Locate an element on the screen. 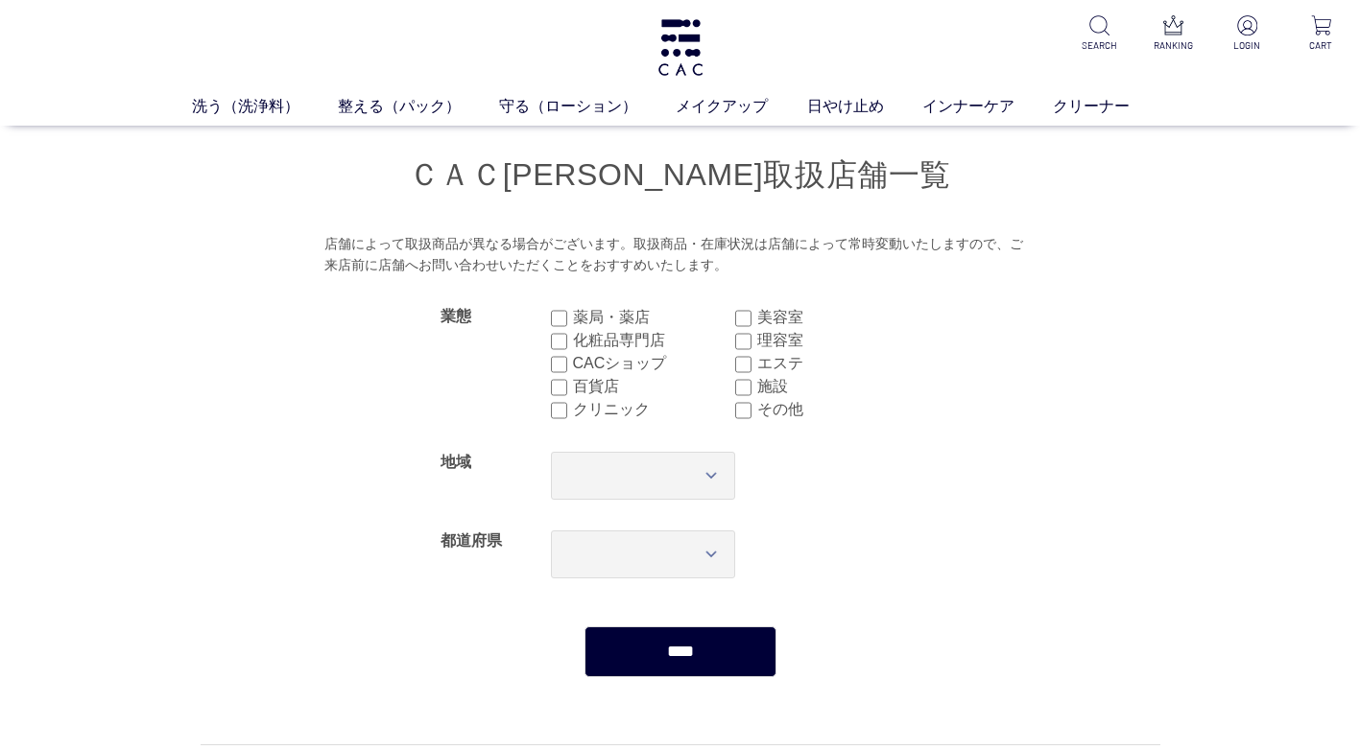 The width and height of the screenshot is (1360, 750). p: CART is located at coordinates (1320, 45).